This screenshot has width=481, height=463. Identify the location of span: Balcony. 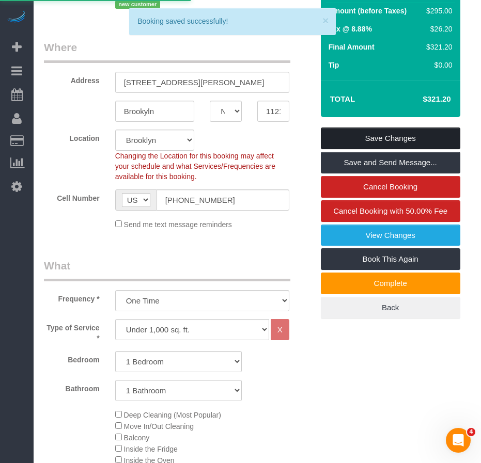
(137, 438).